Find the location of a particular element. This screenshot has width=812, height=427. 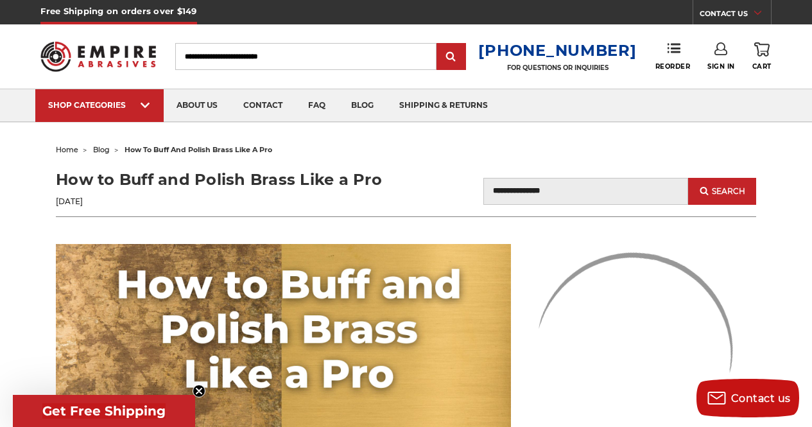

input: Submit is located at coordinates (451, 57).